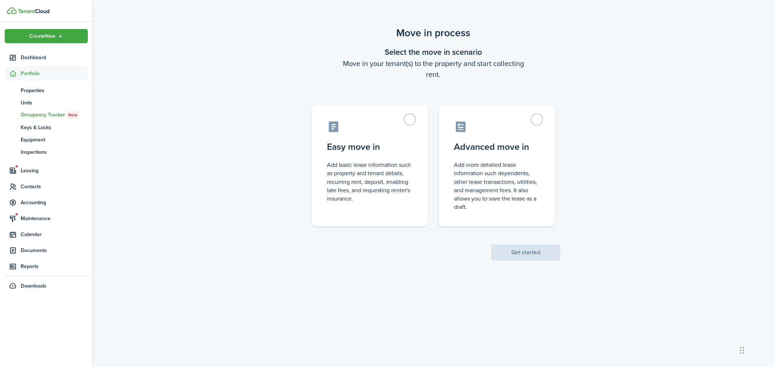  What do you see at coordinates (33, 286) in the screenshot?
I see `span: Downloads` at bounding box center [33, 286].